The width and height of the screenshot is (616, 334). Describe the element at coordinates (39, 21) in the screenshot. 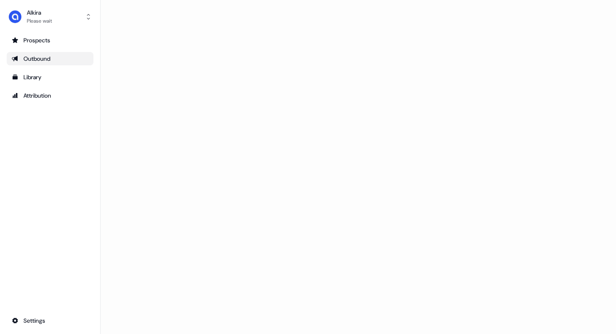

I see `div: Please wait` at that location.